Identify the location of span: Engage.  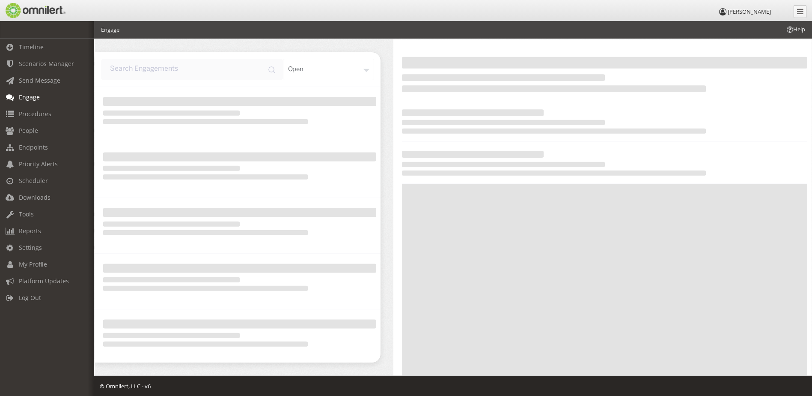
(29, 97).